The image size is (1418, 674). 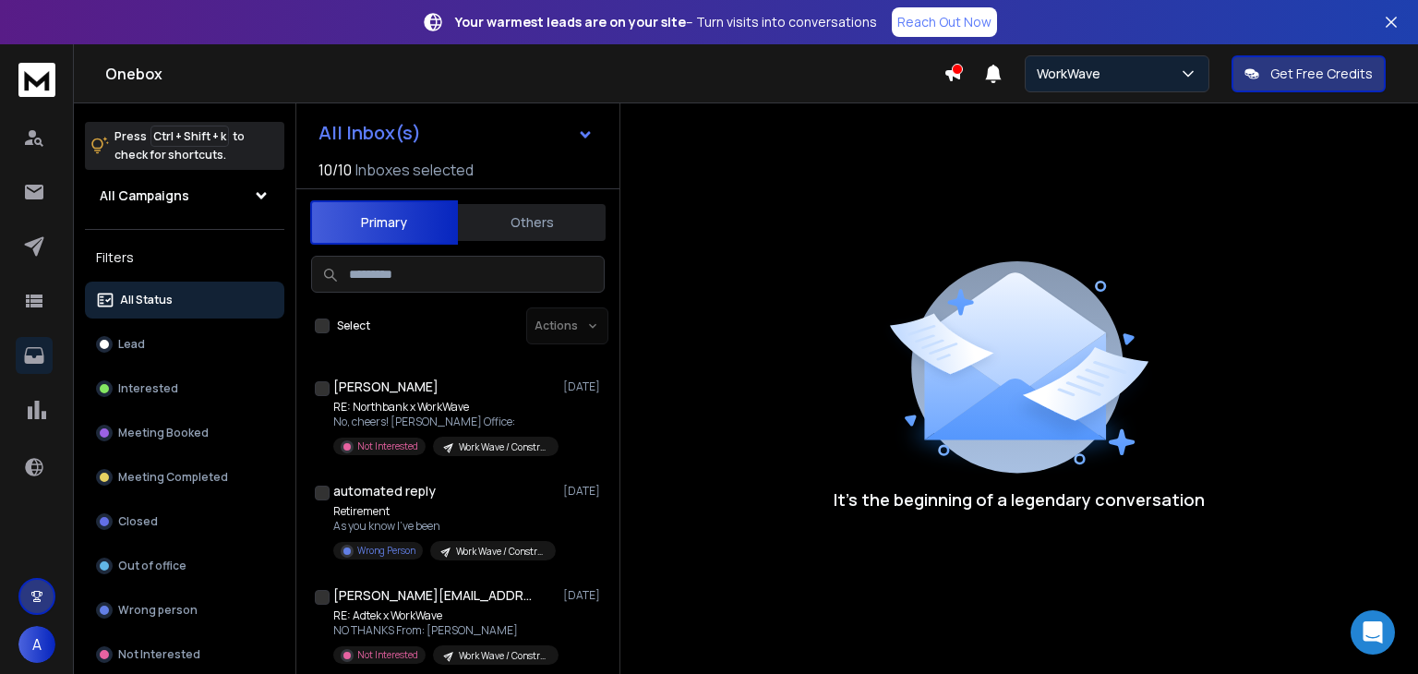 I want to click on p: Press to check for shortcuts., so click(x=179, y=146).